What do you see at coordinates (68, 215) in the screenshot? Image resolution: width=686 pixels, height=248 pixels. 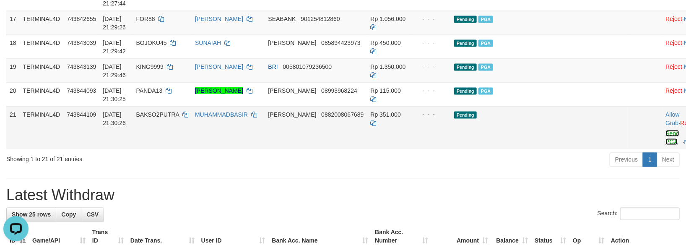 I see `a: Copy` at bounding box center [68, 215].